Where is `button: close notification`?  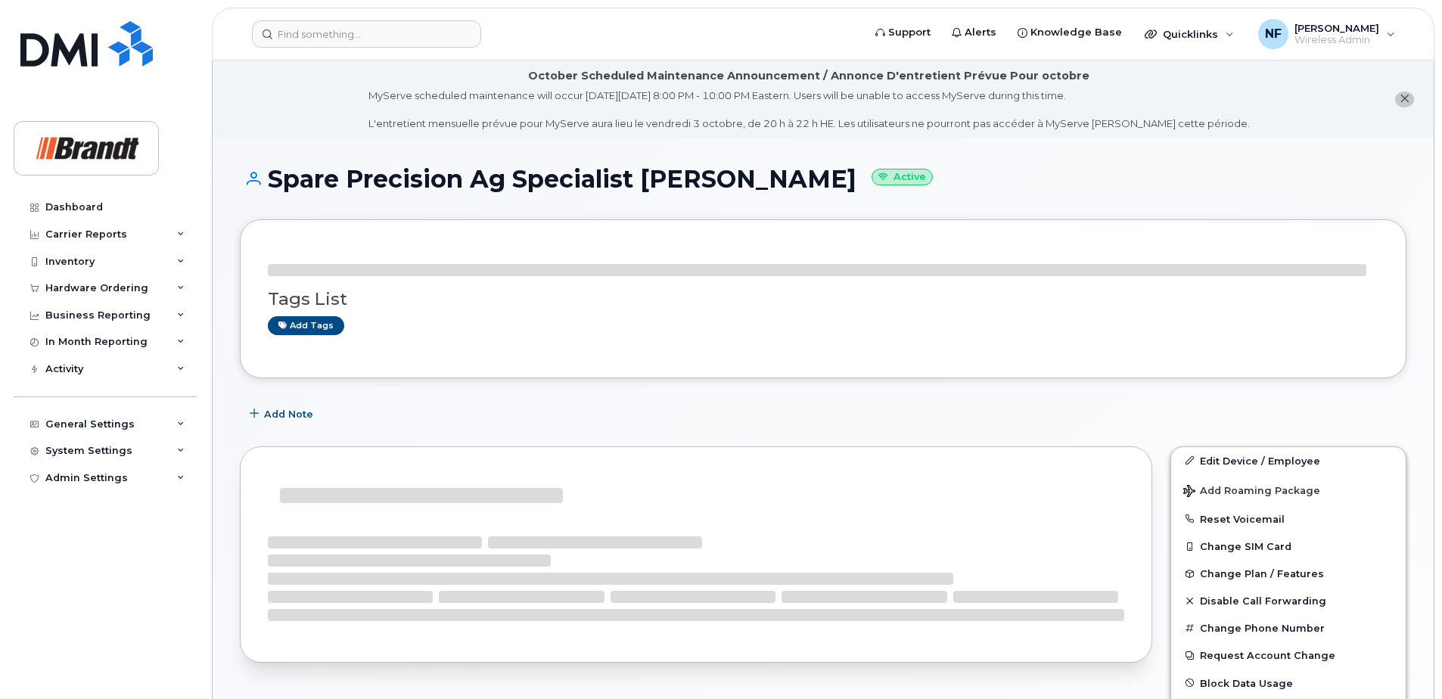
button: close notification is located at coordinates (1404, 99).